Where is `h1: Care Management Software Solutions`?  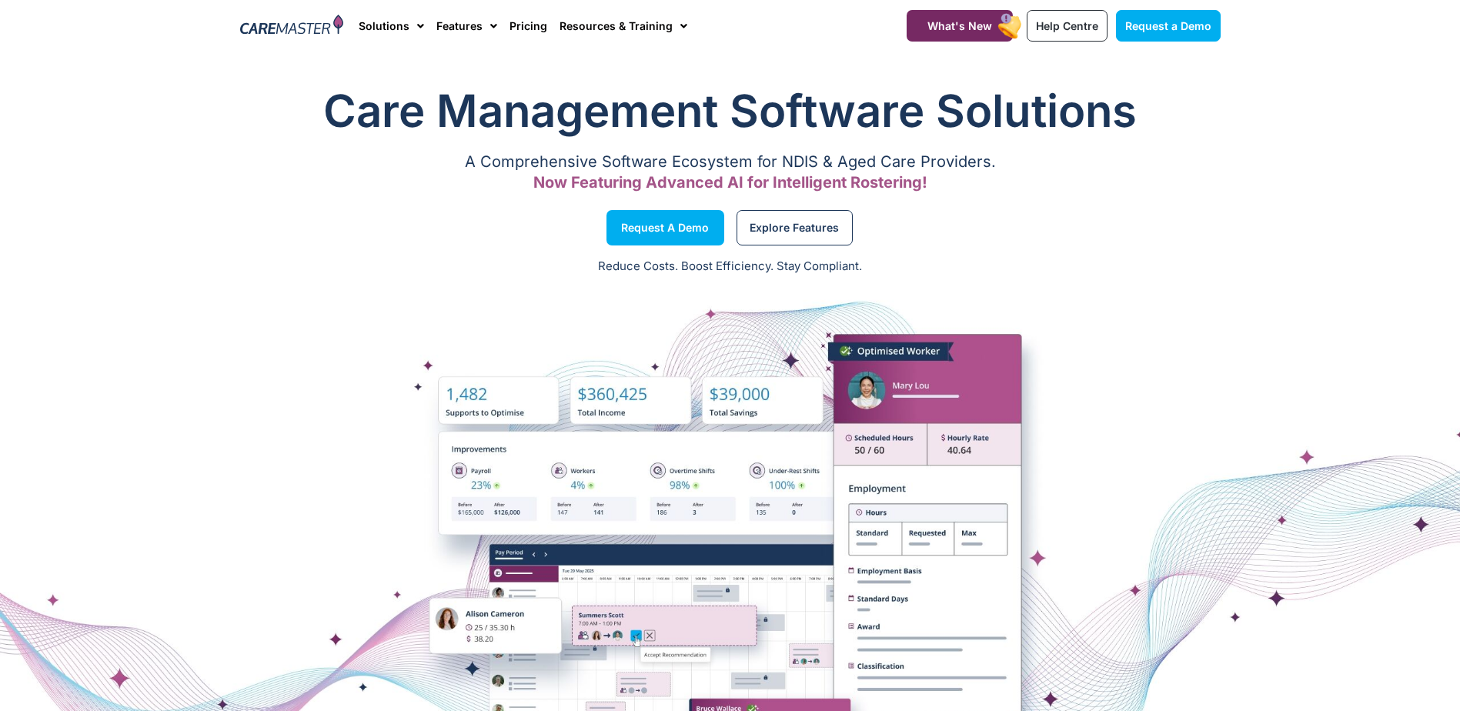 h1: Care Management Software Solutions is located at coordinates (730, 111).